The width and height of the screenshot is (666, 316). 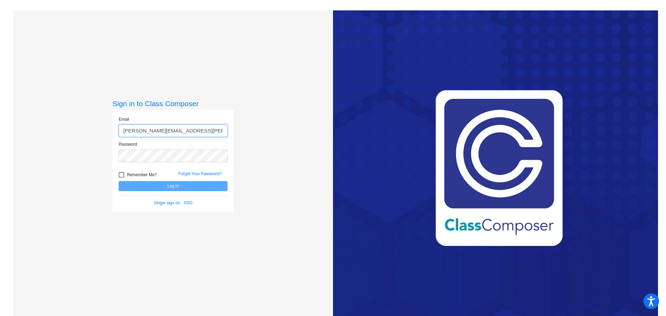 I want to click on h3: Sign in to Class Composer, so click(x=173, y=103).